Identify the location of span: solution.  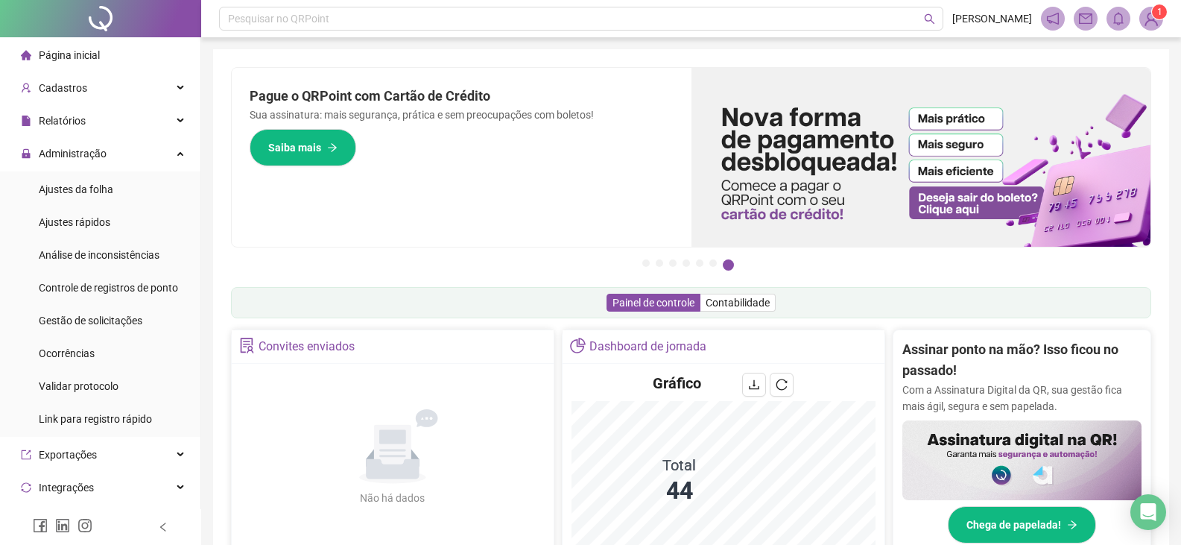
(247, 345).